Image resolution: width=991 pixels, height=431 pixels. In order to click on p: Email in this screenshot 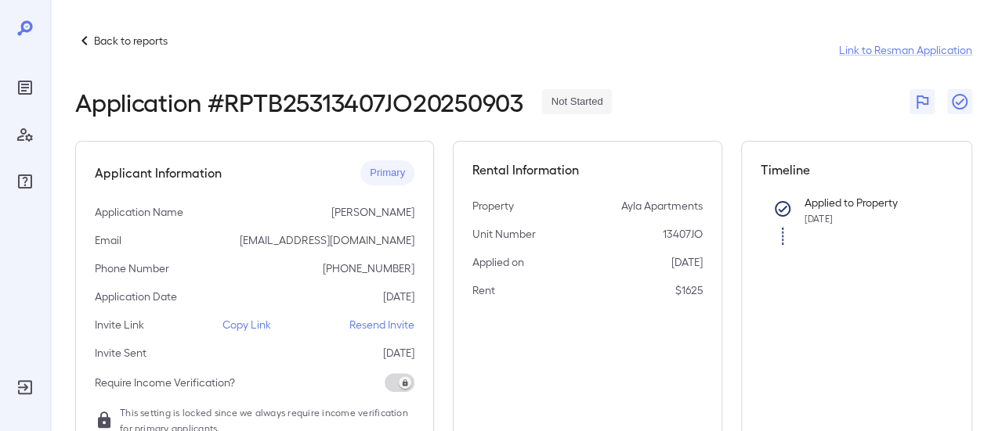, I will do `click(108, 240)`.